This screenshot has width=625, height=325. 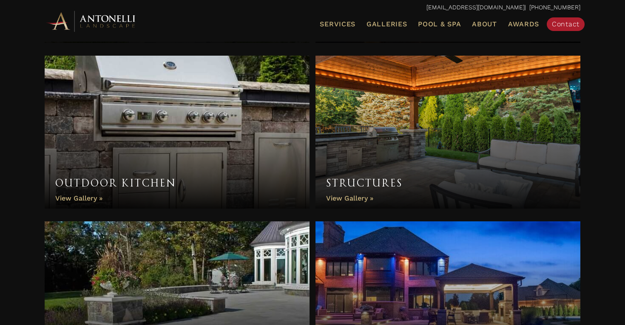 What do you see at coordinates (386, 24) in the screenshot?
I see `a: Galleries` at bounding box center [386, 24].